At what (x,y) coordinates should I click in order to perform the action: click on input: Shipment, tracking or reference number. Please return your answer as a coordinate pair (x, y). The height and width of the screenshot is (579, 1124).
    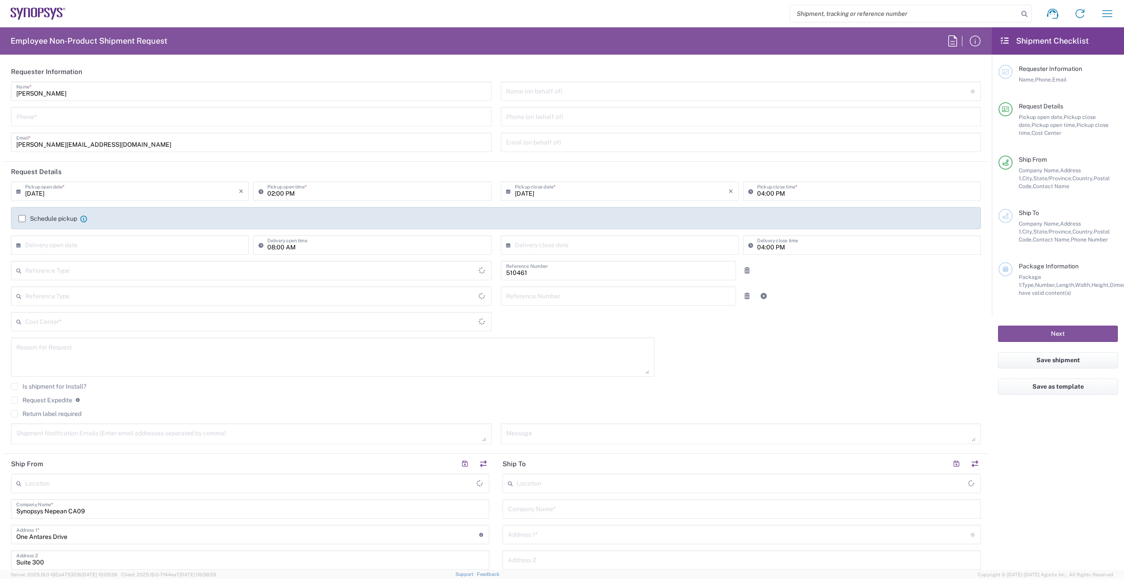
    Looking at the image, I should click on (905, 14).